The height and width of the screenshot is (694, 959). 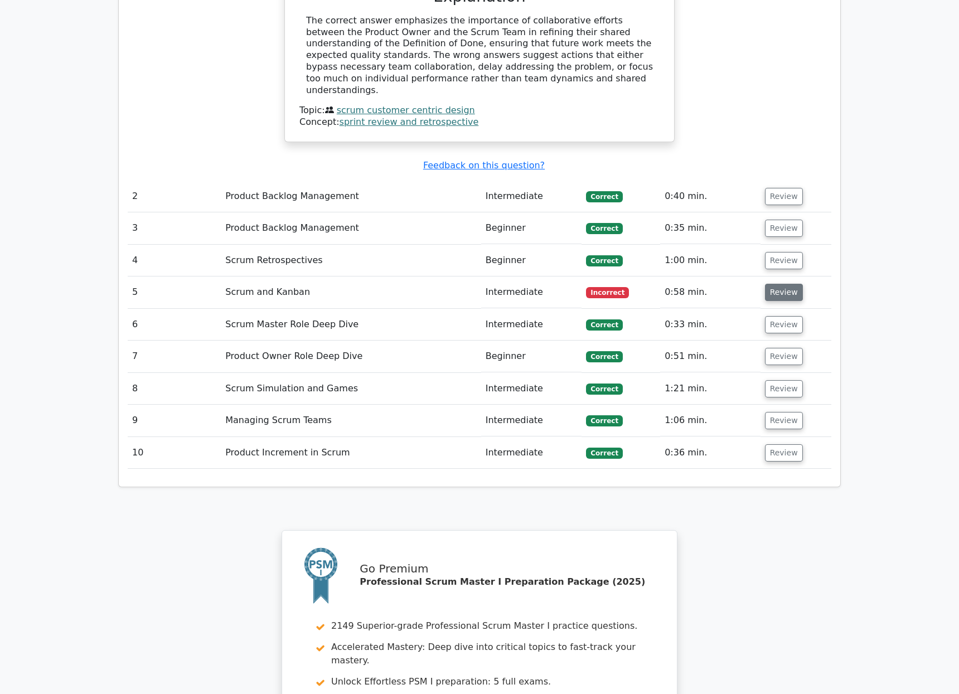 What do you see at coordinates (710, 356) in the screenshot?
I see `td: 0:51 min.` at bounding box center [710, 356].